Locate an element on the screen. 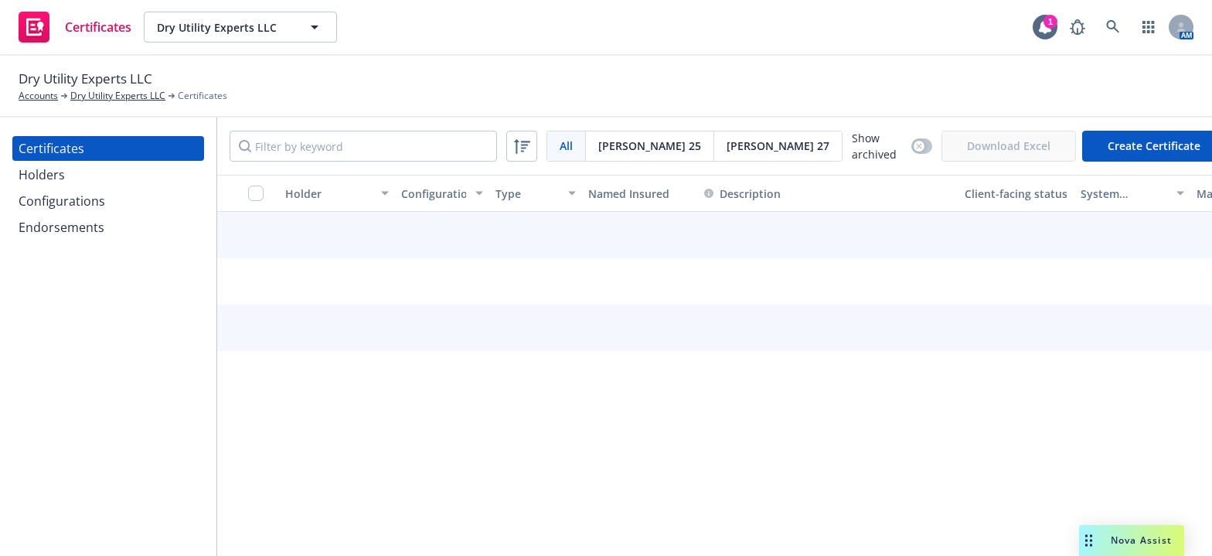 The height and width of the screenshot is (556, 1212). a: Report a Bug is located at coordinates (1077, 27).